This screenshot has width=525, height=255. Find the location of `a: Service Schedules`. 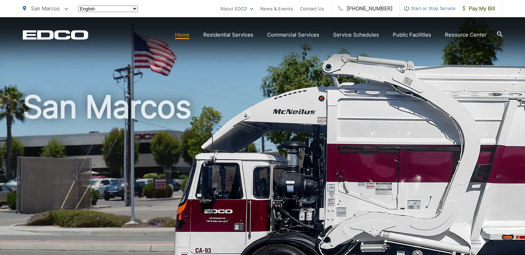

a: Service Schedules is located at coordinates (356, 35).